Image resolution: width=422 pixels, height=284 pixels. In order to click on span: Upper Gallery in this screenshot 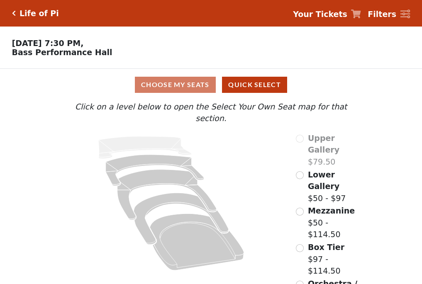, I will do `click(323, 144)`.